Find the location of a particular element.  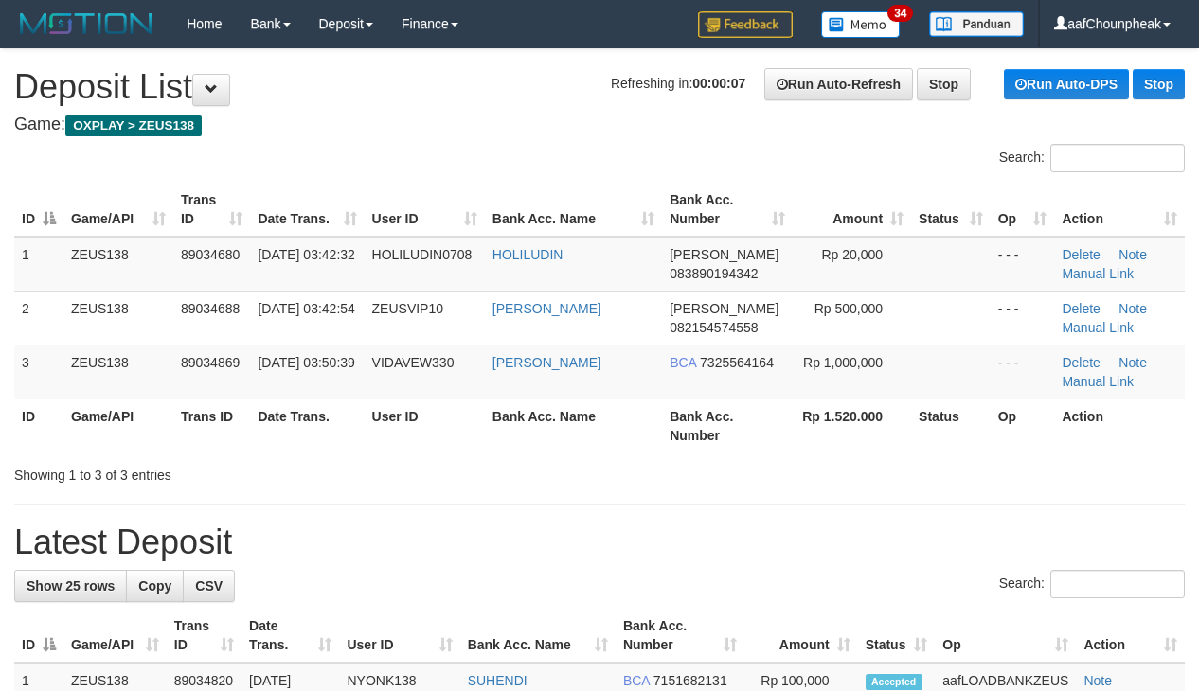

h4: Game: is located at coordinates (599, 125).